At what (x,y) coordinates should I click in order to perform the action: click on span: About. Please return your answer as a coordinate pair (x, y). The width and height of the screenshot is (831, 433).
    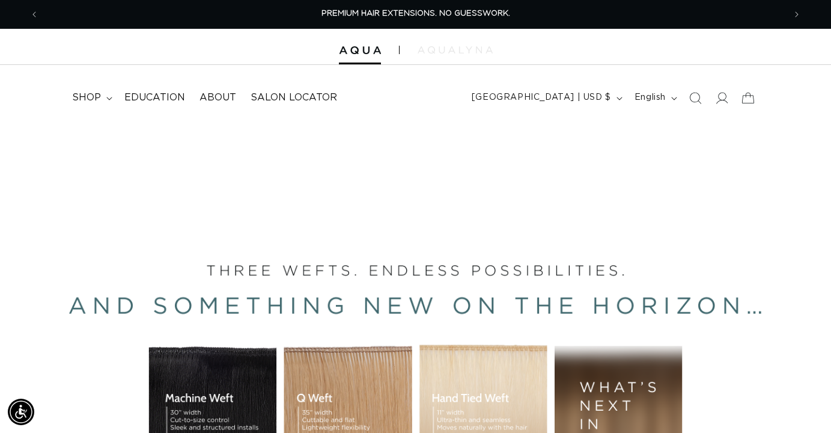
    Looking at the image, I should click on (218, 97).